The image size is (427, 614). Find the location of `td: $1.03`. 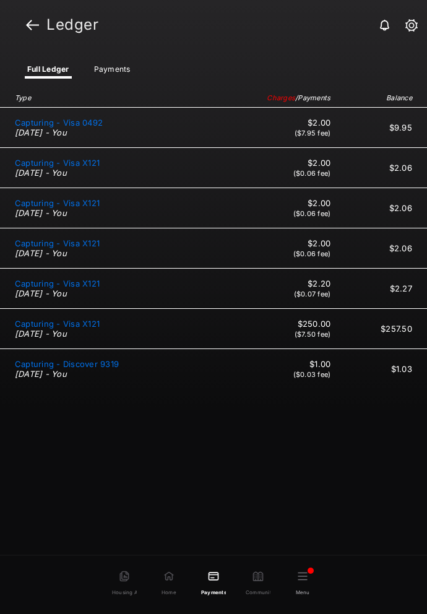

td: $1.03 is located at coordinates (382, 369).